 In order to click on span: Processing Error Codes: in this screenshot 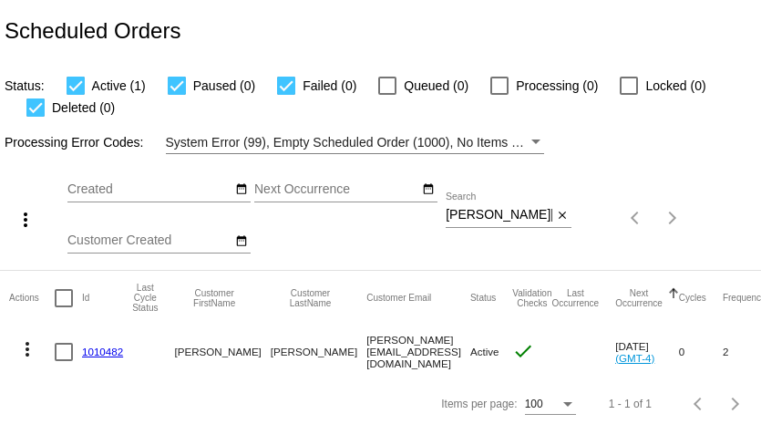, I will do `click(74, 142)`.